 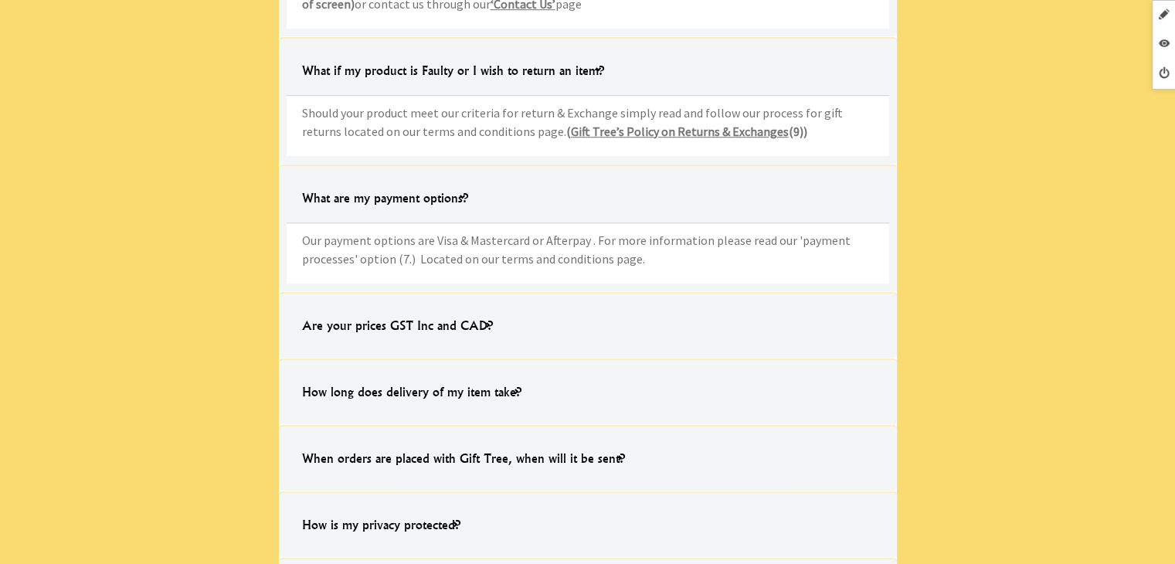 What do you see at coordinates (680, 131) in the screenshot?
I see `a: Gift Tree’s Policy on Returns & Exchanges` at bounding box center [680, 131].